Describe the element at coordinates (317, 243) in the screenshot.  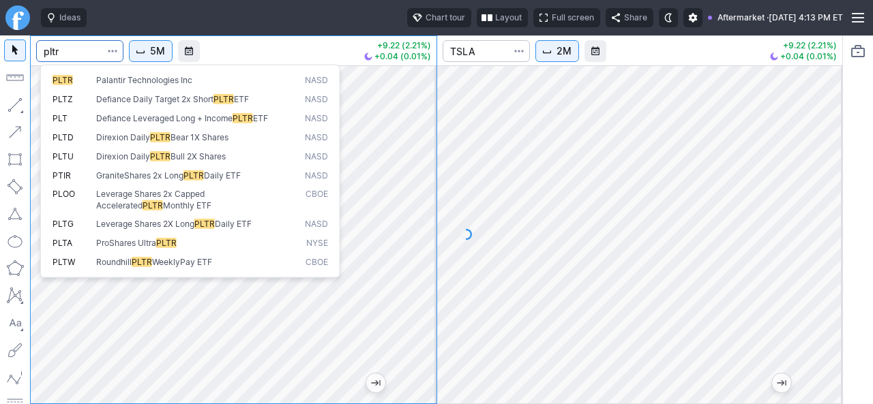
I see `span: NYSE` at that location.